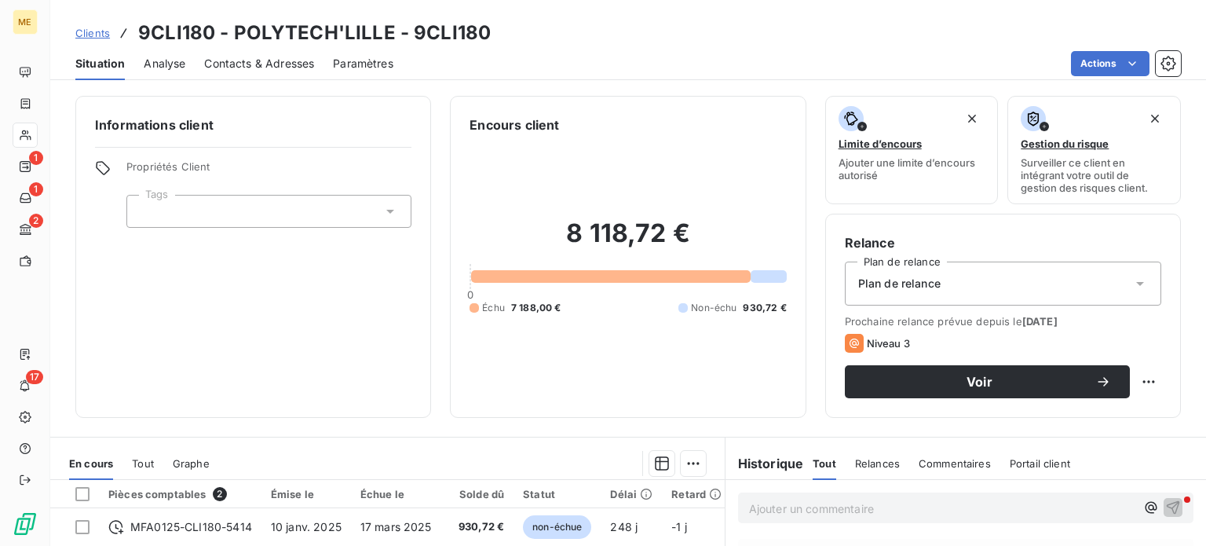  I want to click on span: Contacts & Adresses, so click(259, 64).